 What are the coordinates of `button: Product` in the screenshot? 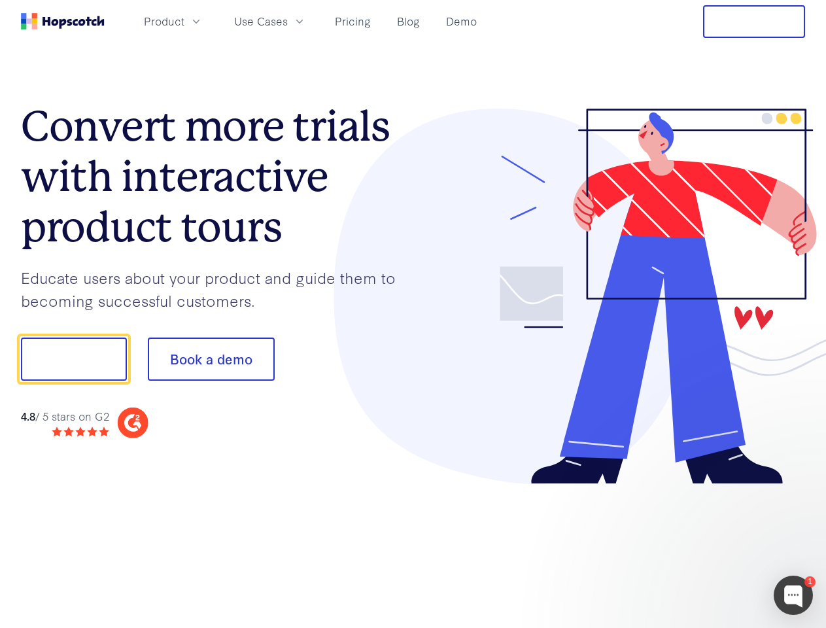 It's located at (173, 21).